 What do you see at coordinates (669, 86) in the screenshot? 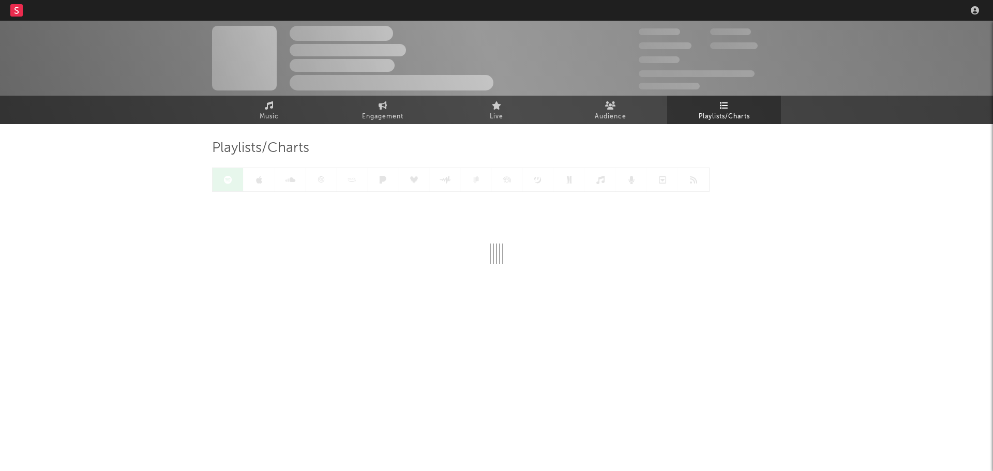
I see `span: Jump Score: 85.0` at bounding box center [669, 86].